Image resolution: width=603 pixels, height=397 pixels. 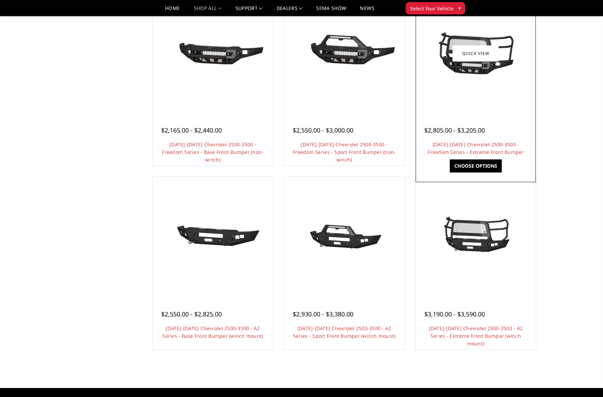 I want to click on a: shop all, so click(x=208, y=11).